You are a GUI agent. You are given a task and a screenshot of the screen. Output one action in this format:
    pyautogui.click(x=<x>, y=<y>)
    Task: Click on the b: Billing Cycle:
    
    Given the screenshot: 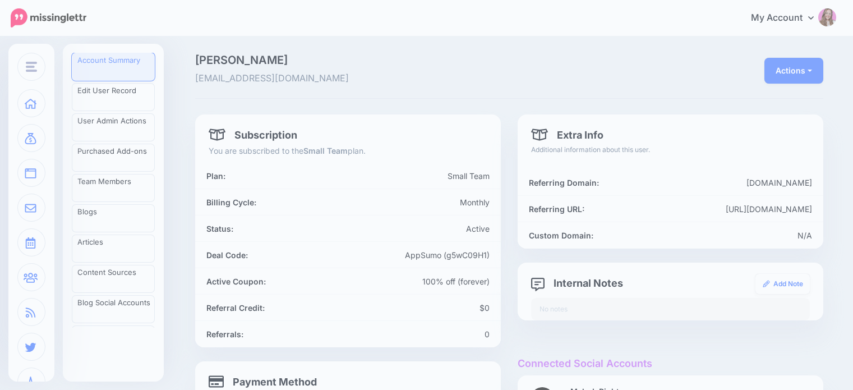 What is the action you would take?
    pyautogui.click(x=231, y=202)
    